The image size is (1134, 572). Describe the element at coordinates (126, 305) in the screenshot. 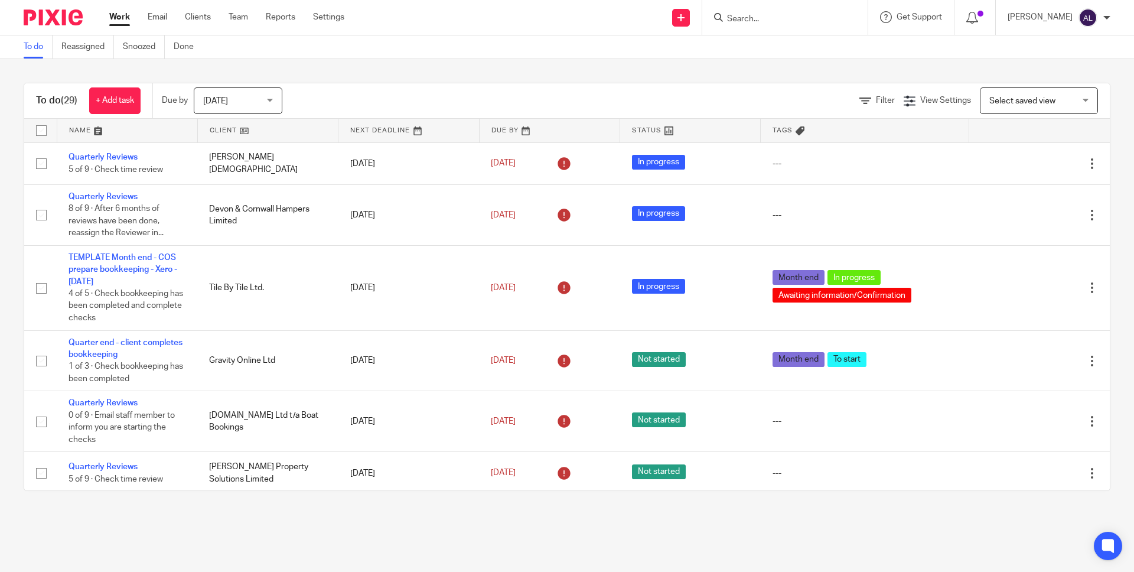

I see `span: 4 of 5 · Check bookkeeping has been completed and complete checks` at that location.